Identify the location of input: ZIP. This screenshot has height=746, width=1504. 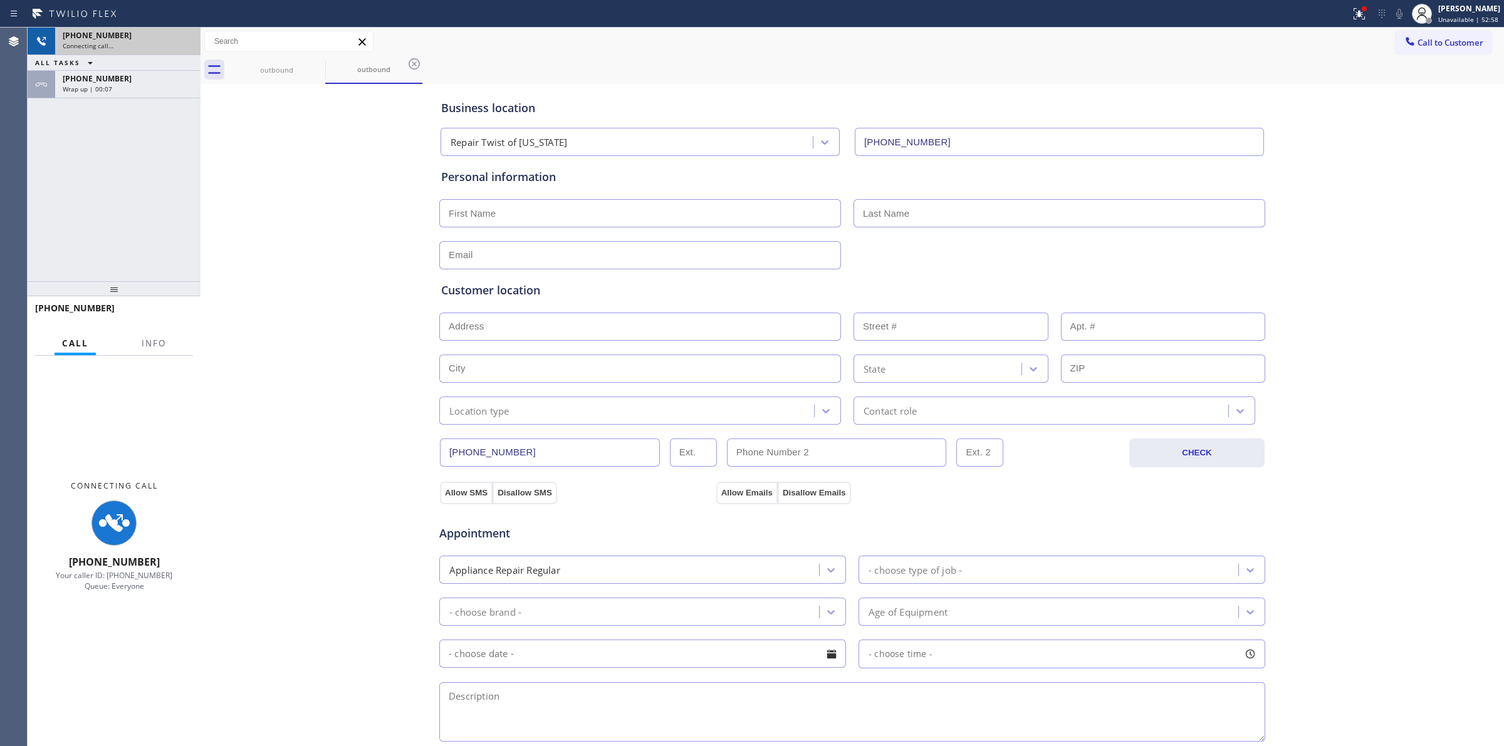
(1163, 369).